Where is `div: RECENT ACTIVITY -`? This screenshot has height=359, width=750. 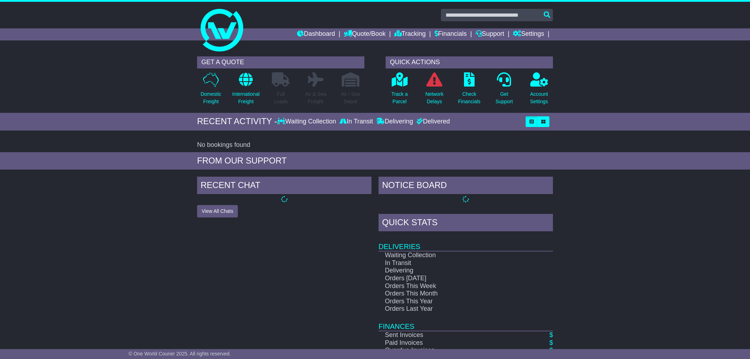 div: RECENT ACTIVITY - is located at coordinates (237, 121).